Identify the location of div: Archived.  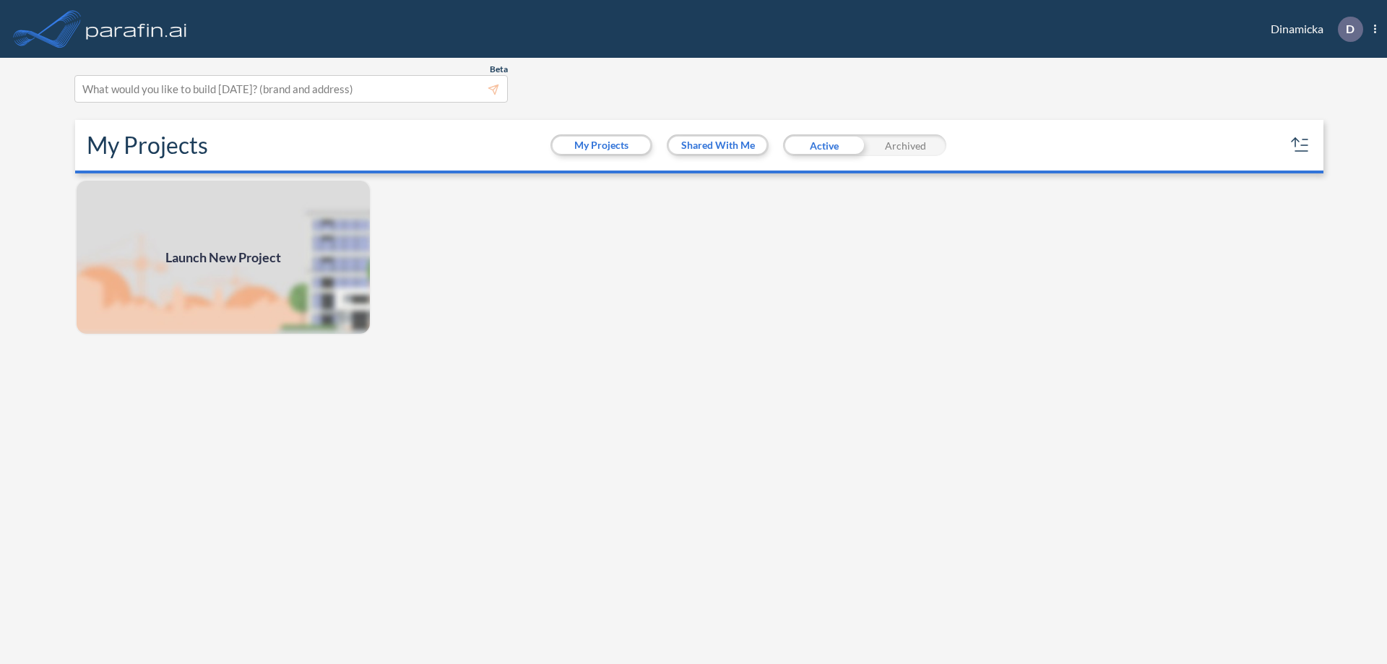
(905, 145).